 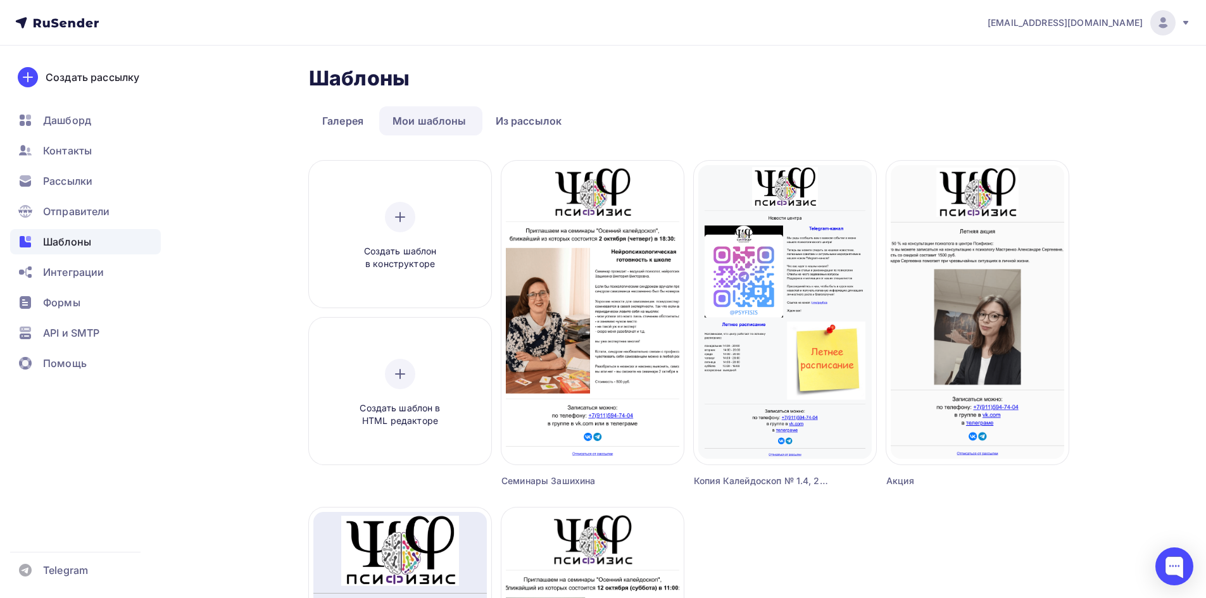 I want to click on div: Акция, so click(x=954, y=481).